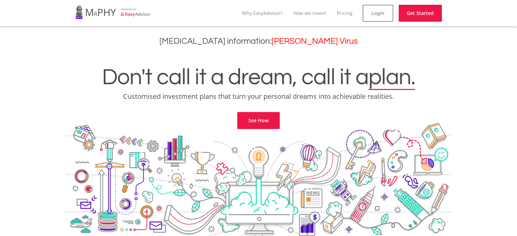 The width and height of the screenshot is (517, 236). Describe the element at coordinates (310, 13) in the screenshot. I see `a: How we invest` at that location.